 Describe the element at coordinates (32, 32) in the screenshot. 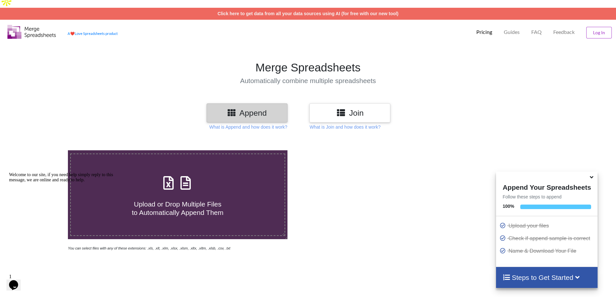

I see `img: Logo.png` at that location.